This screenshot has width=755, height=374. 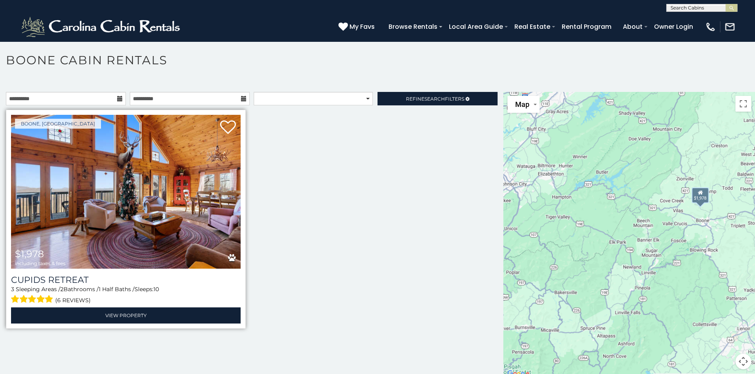 What do you see at coordinates (29, 254) in the screenshot?
I see `span: $1,978` at bounding box center [29, 254].